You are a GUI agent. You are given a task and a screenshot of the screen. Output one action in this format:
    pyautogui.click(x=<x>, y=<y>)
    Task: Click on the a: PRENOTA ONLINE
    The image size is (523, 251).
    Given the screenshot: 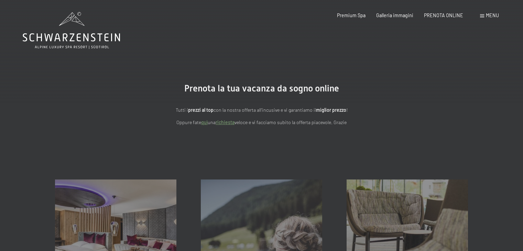 What is the action you would take?
    pyautogui.click(x=444, y=15)
    